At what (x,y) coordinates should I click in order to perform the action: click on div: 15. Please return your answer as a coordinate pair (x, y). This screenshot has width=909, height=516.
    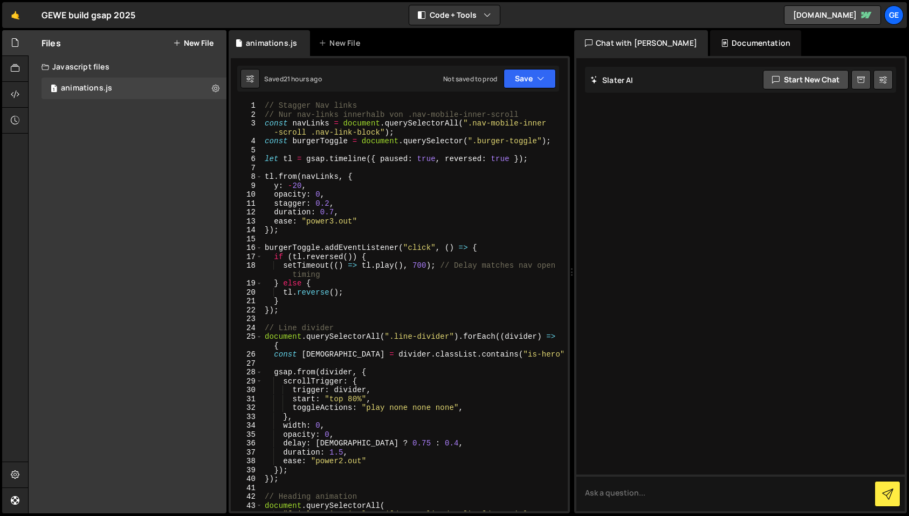
    Looking at the image, I should click on (246, 239).